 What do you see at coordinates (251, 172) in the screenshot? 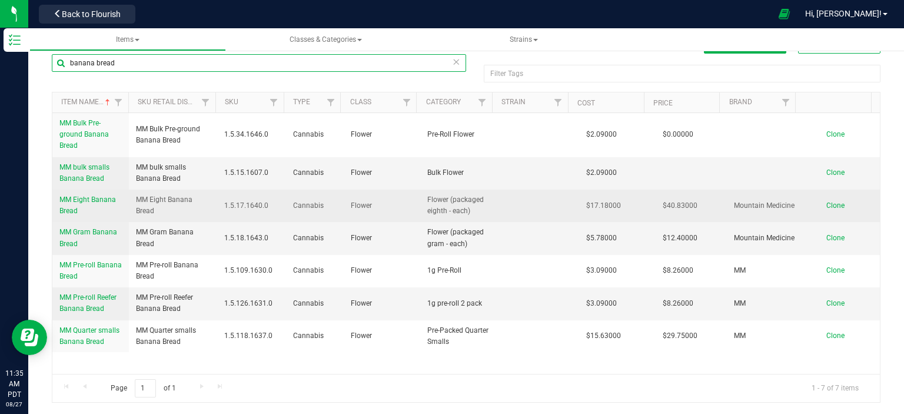
I see `span: 1.5.15.1607.0` at bounding box center [251, 172].